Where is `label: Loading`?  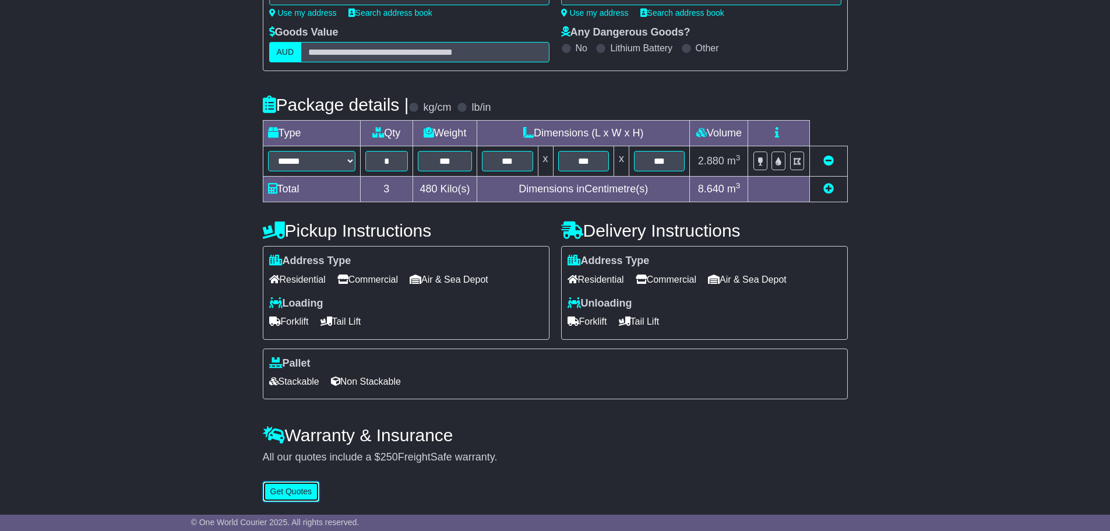 label: Loading is located at coordinates (296, 304).